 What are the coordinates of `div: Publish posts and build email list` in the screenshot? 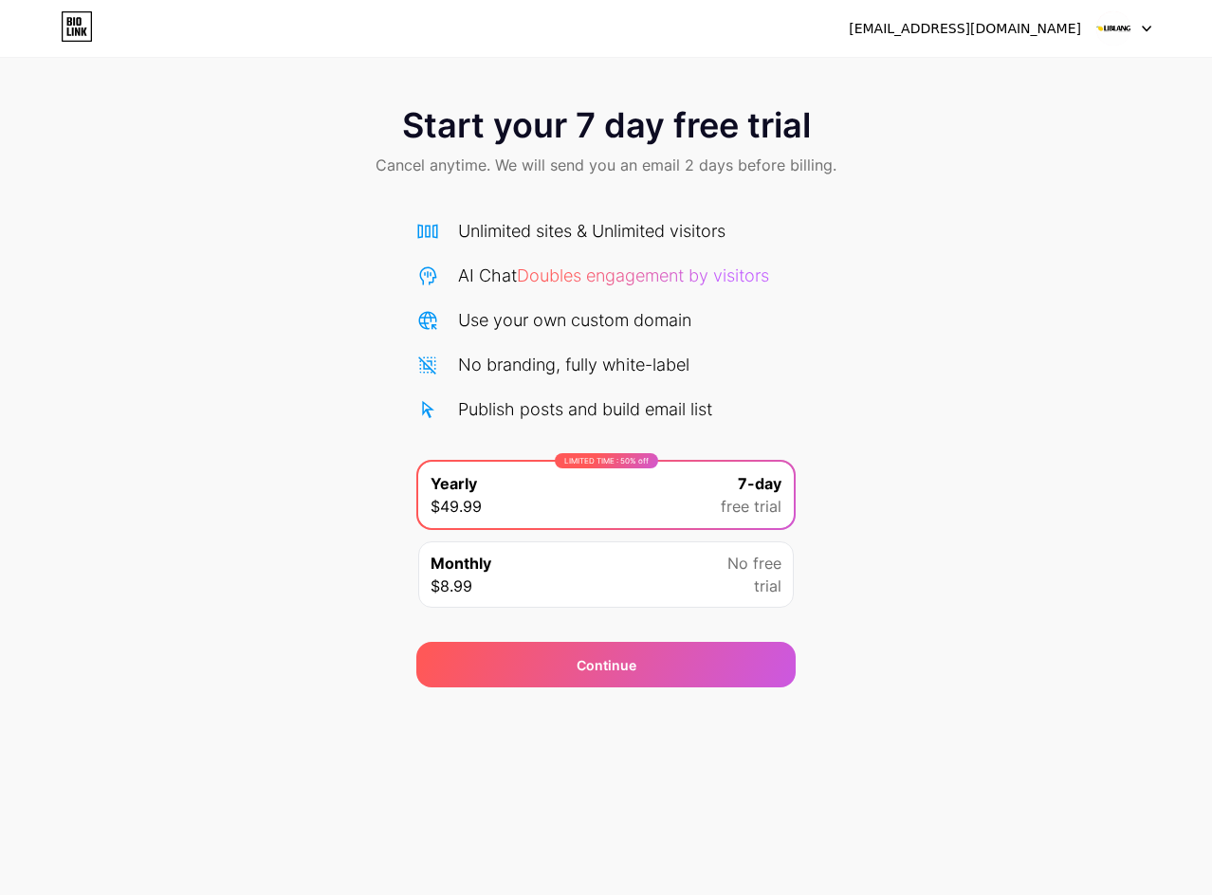 It's located at (585, 409).